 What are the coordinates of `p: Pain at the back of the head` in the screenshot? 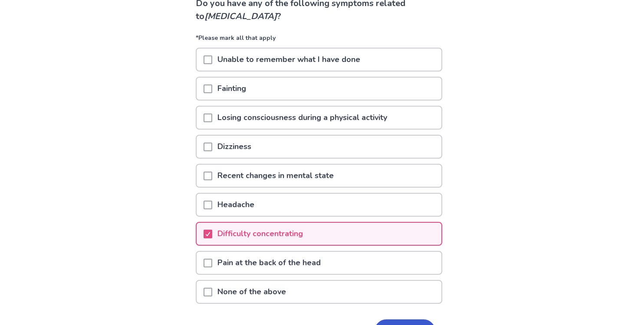 It's located at (269, 263).